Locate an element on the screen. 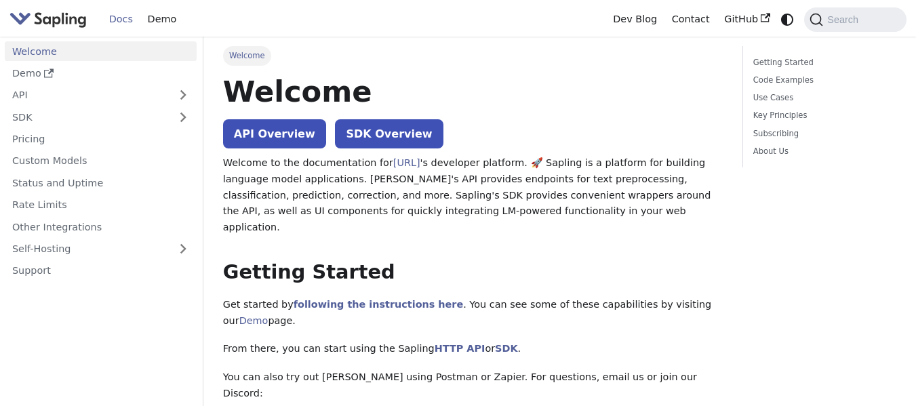 Image resolution: width=916 pixels, height=406 pixels. a: SDK Overview is located at coordinates (388, 134).